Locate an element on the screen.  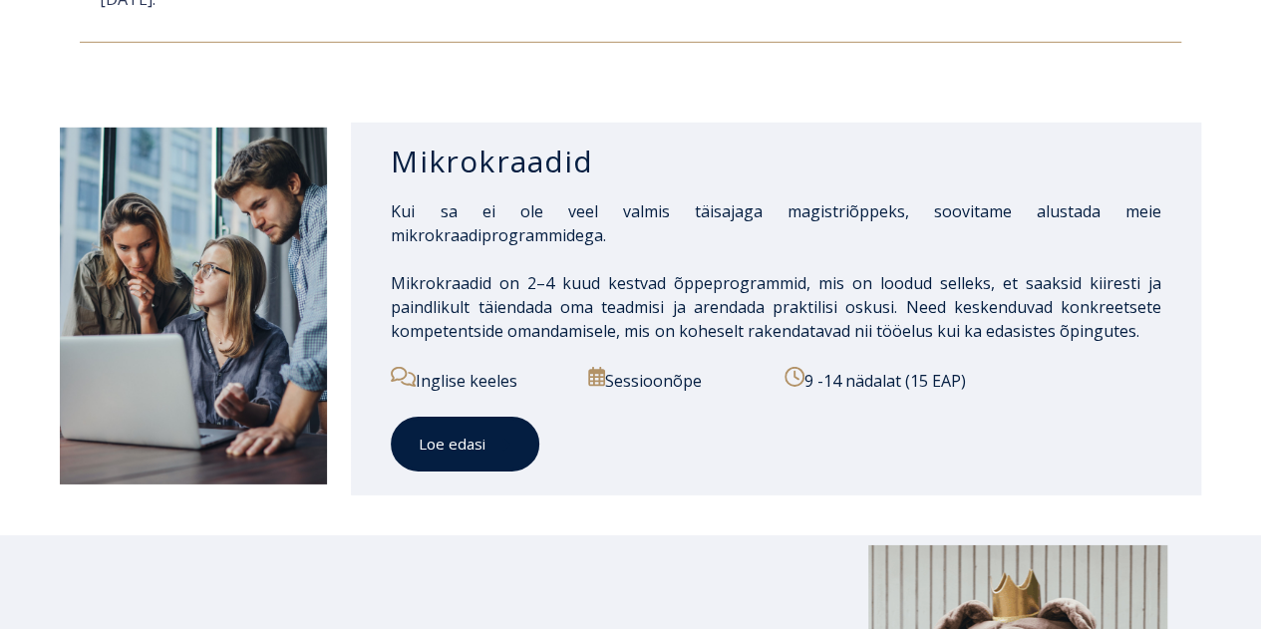
p: Inglise keeles is located at coordinates (481, 380).